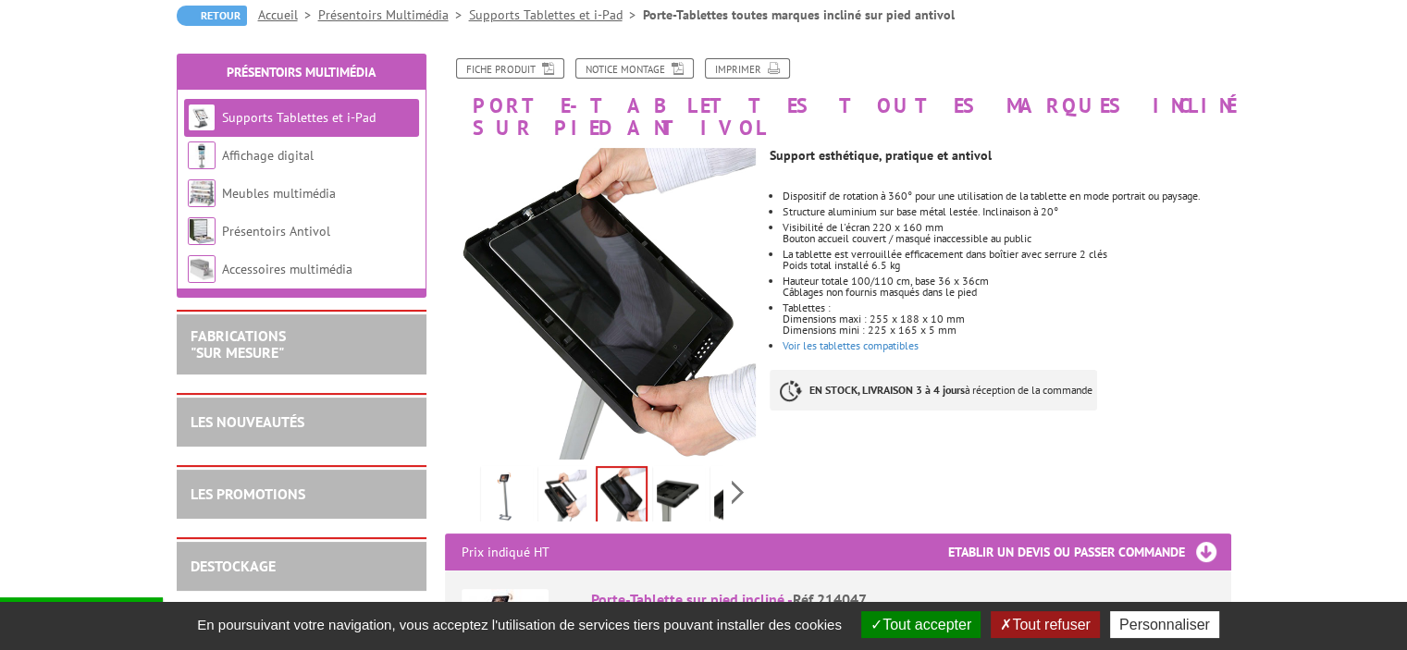 The height and width of the screenshot is (650, 1407). Describe the element at coordinates (202, 155) in the screenshot. I see `img: Affichage digital` at that location.